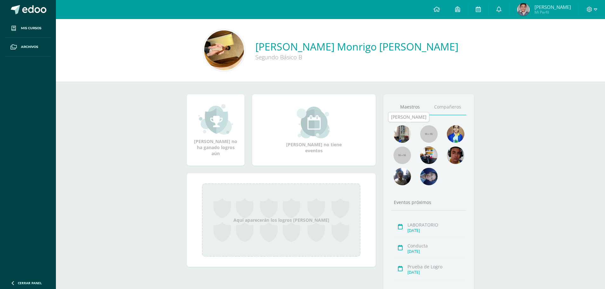  I want to click on div: Segundo Básico B, so click(351, 57).